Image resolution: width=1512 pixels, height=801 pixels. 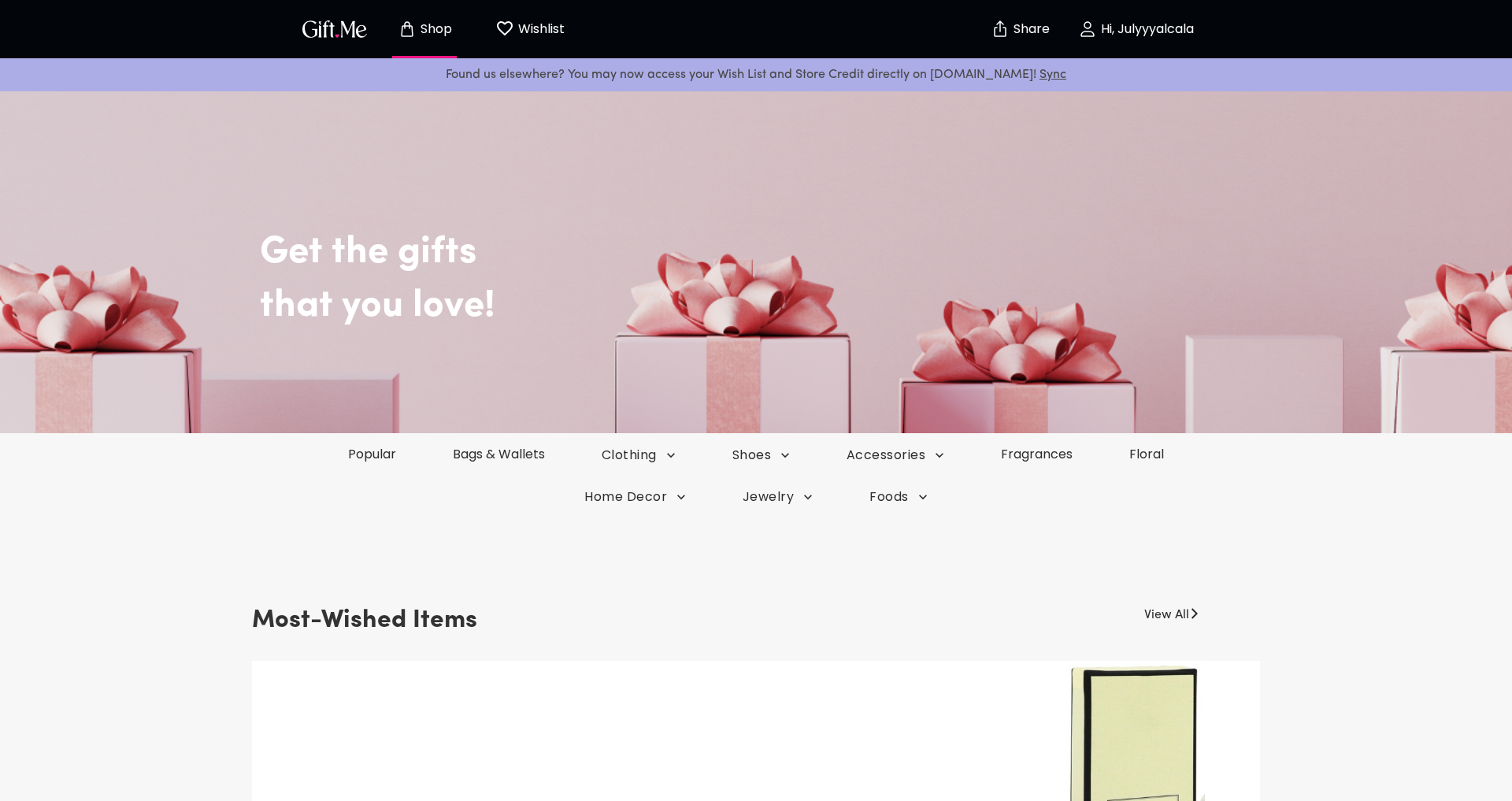 What do you see at coordinates (335, 28) in the screenshot?
I see `img: GiftMe Logo` at bounding box center [335, 28].